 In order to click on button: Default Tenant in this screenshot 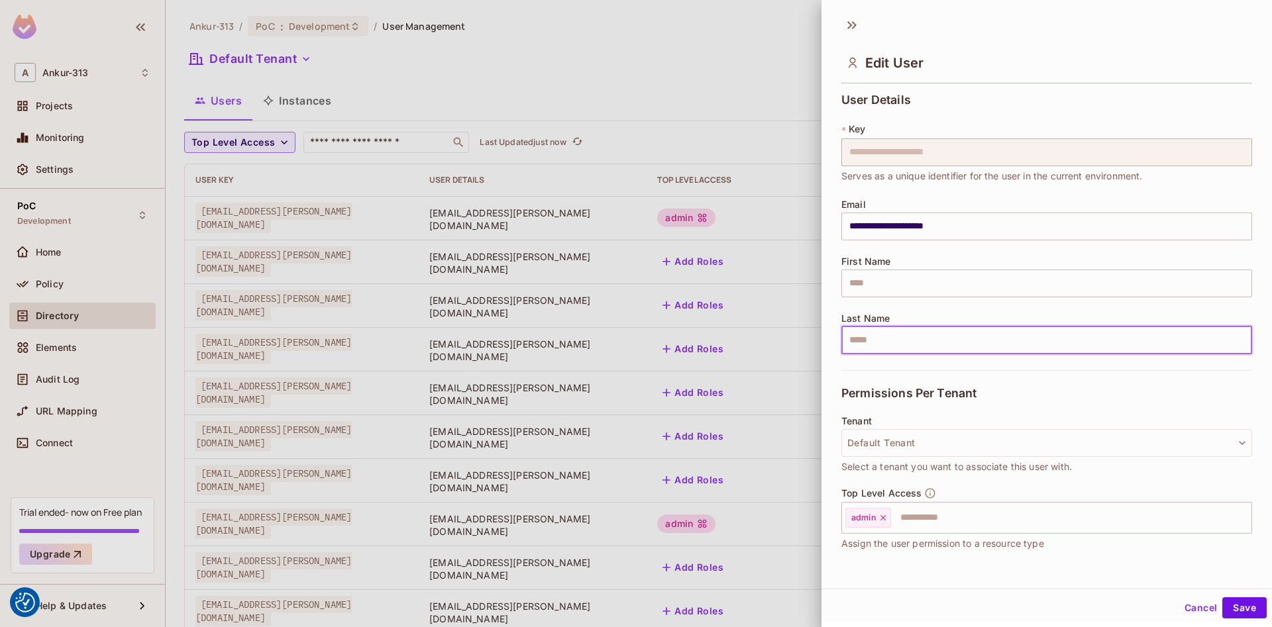, I will do `click(1047, 443)`.